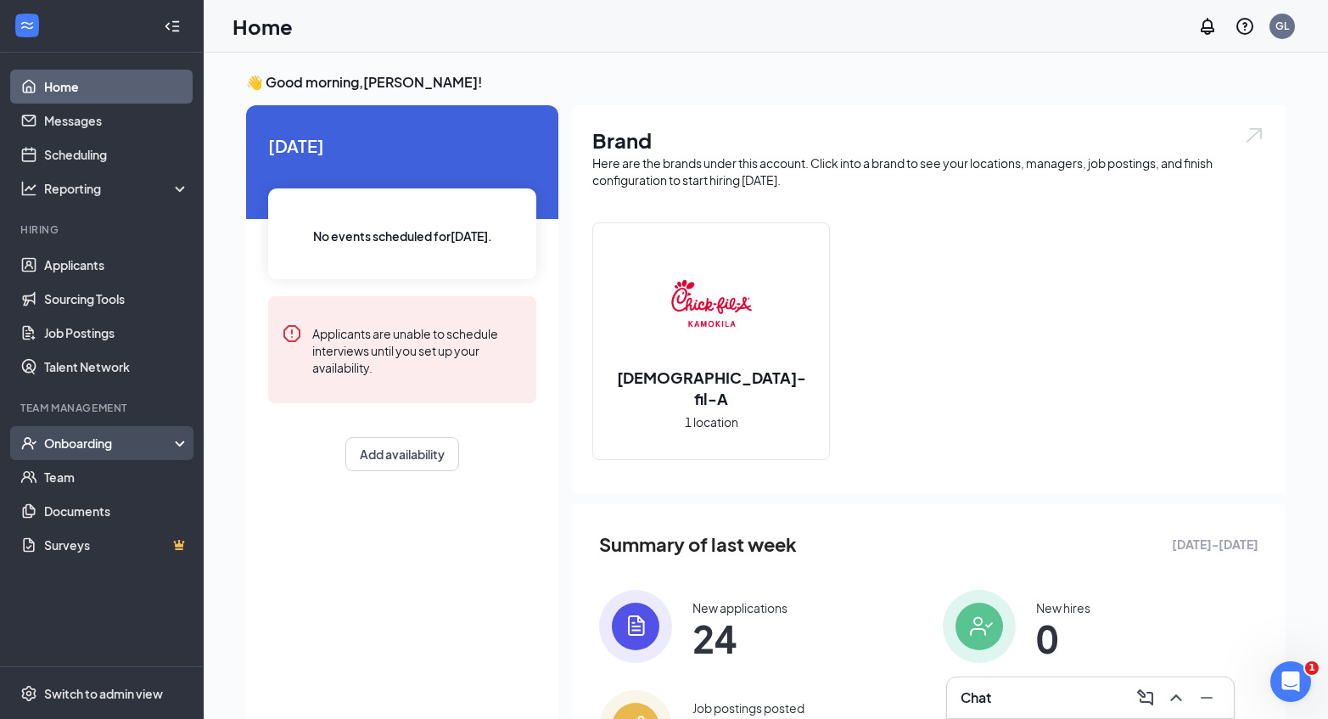 The image size is (1328, 719). Describe the element at coordinates (1146, 698) in the screenshot. I see `svg: ComposeMessage` at that location.